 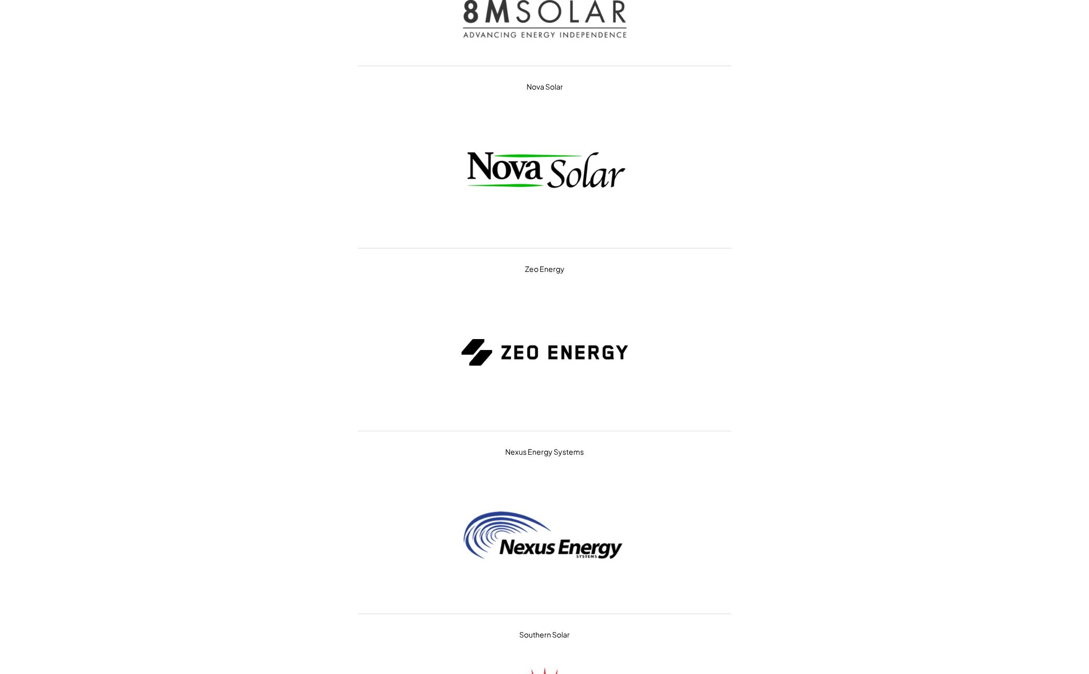 I want to click on img: zeo-energy.png, so click(x=545, y=352).